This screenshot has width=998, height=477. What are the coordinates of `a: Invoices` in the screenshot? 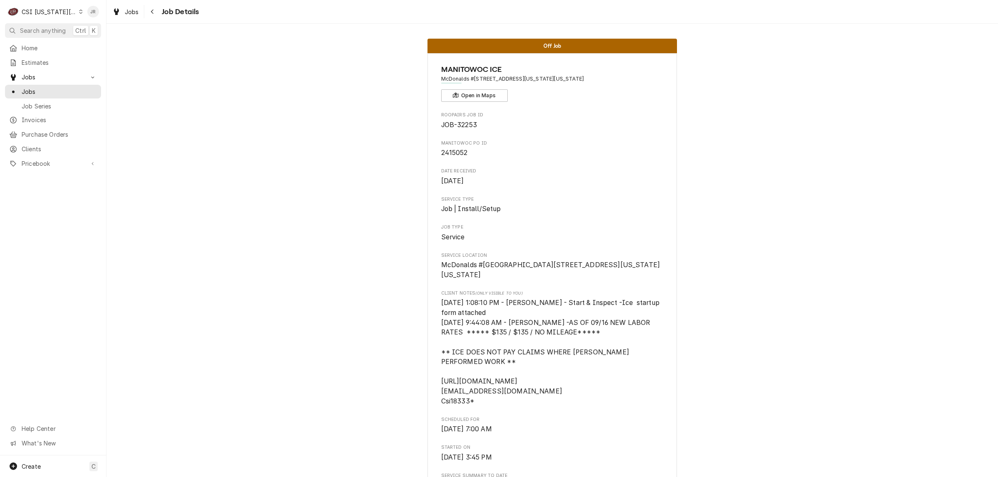 It's located at (53, 120).